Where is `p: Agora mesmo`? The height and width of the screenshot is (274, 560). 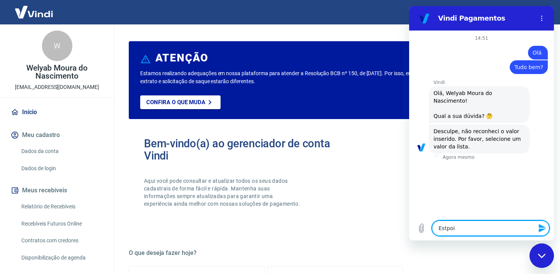
p: Agora mesmo is located at coordinates (50, 151).